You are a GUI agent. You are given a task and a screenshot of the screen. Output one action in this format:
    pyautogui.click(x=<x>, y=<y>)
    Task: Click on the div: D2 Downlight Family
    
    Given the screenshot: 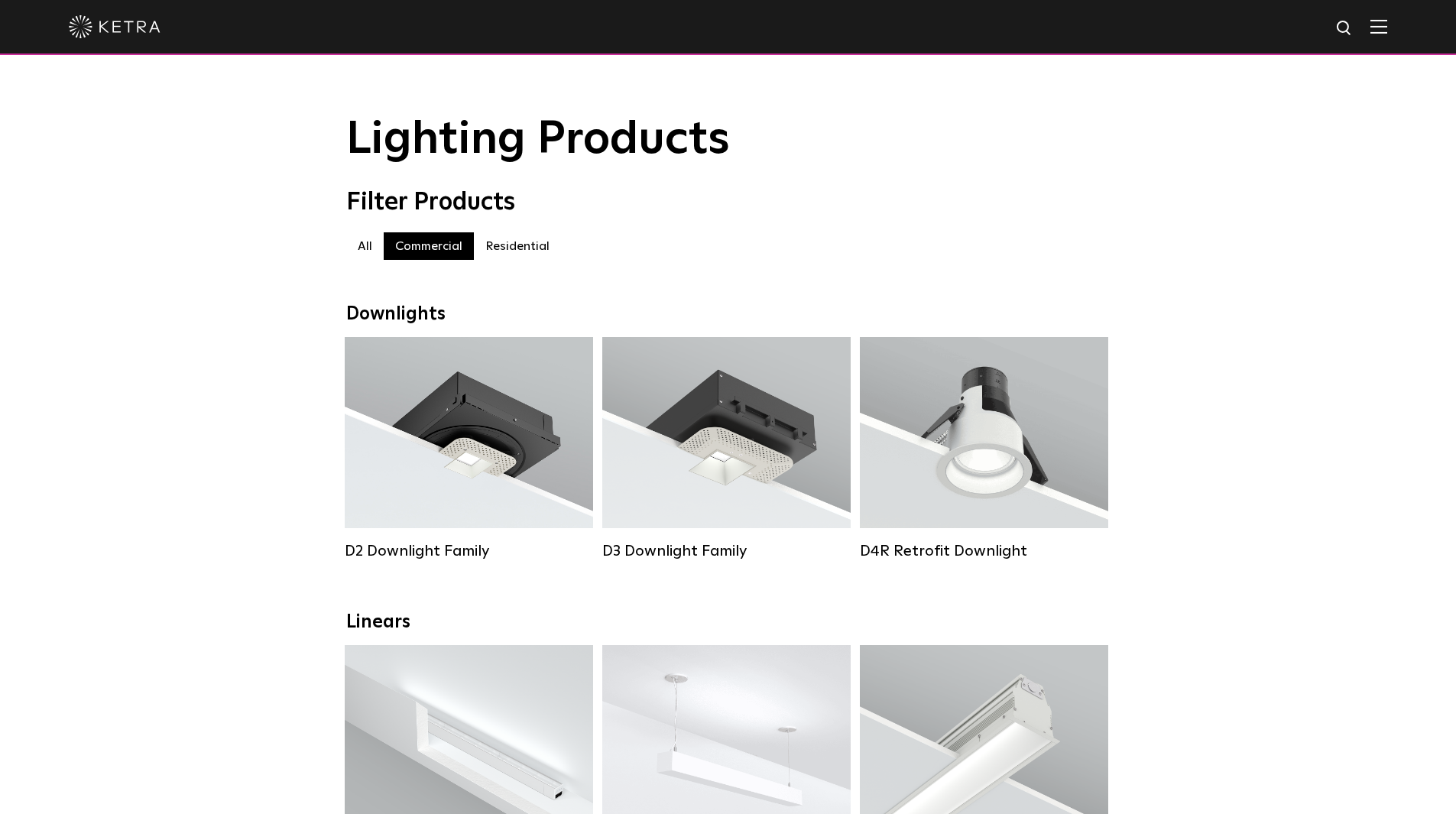 What is the action you would take?
    pyautogui.click(x=468, y=550)
    